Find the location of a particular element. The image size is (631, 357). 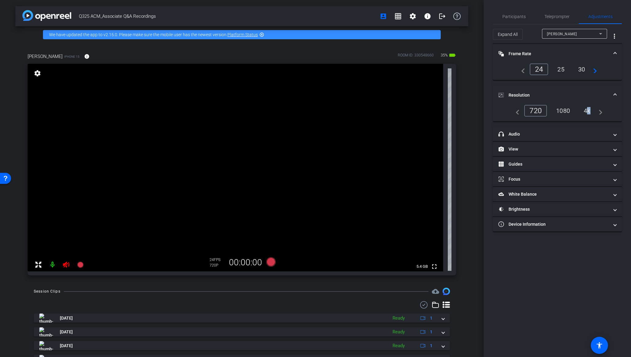

div: Frame Rate is located at coordinates (558, 72).